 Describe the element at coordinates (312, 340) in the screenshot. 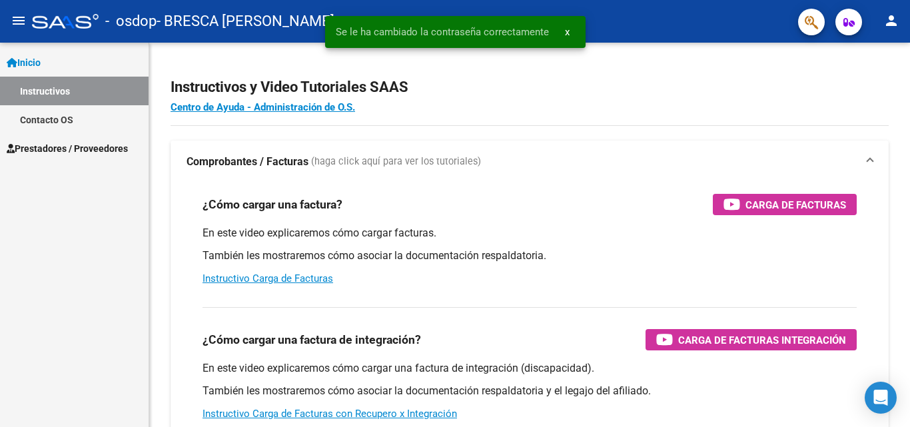

I see `h3: ¿Cómo cargar una factura de integración?` at that location.